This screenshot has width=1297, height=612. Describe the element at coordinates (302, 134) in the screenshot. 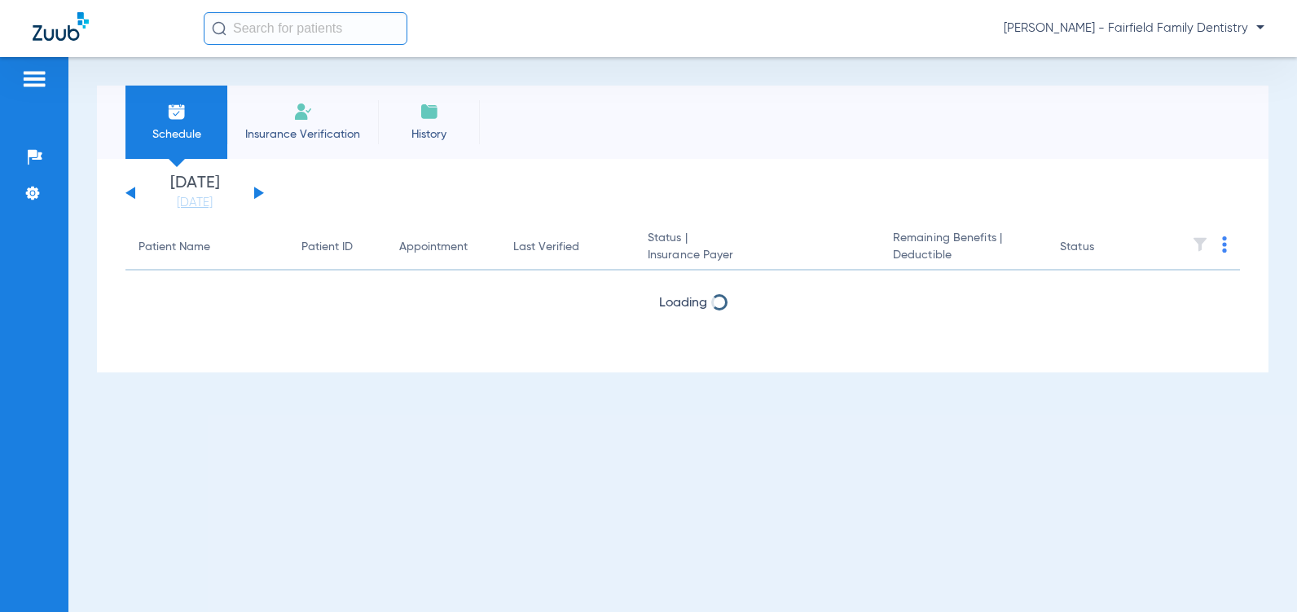

I see `span: Insurance Verification` at that location.